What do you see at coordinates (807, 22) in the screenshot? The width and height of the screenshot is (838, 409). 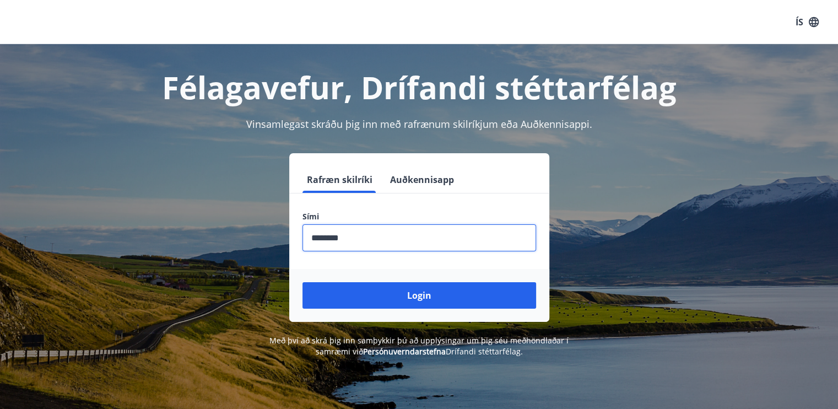 I see `button: ÍS` at bounding box center [807, 22].